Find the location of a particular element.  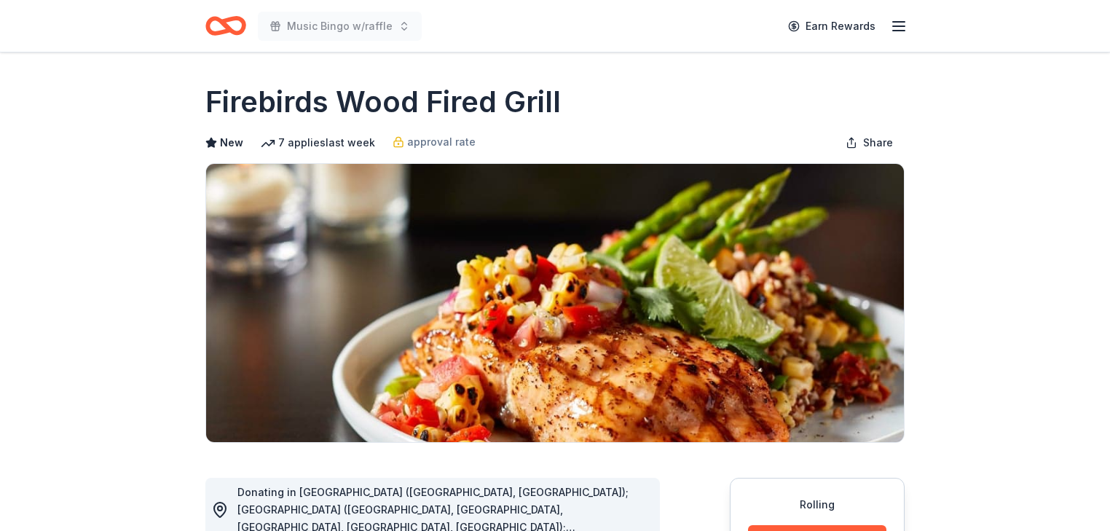

button: Share is located at coordinates (869, 143).